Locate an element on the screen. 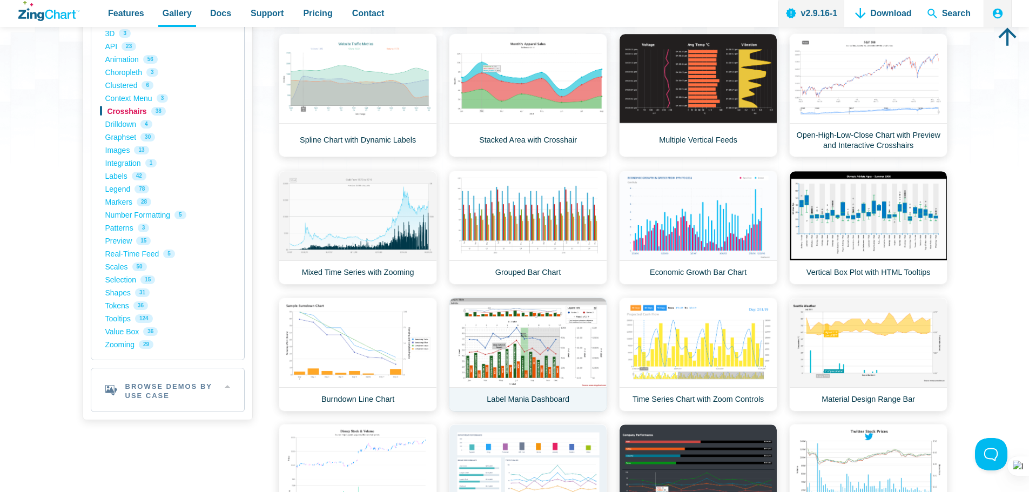 This screenshot has height=492, width=1029. a: Mixed Time Series with Zooming is located at coordinates (358, 227).